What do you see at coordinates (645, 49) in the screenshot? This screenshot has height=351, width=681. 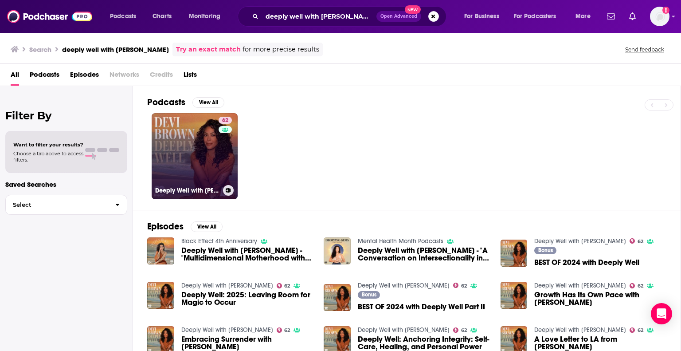 I see `button: Send feedback` at bounding box center [645, 49].